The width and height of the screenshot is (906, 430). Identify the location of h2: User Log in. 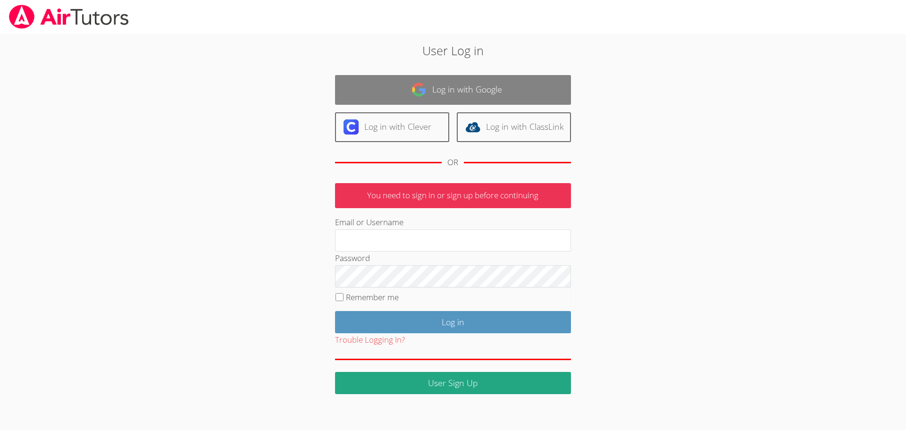
(453, 50).